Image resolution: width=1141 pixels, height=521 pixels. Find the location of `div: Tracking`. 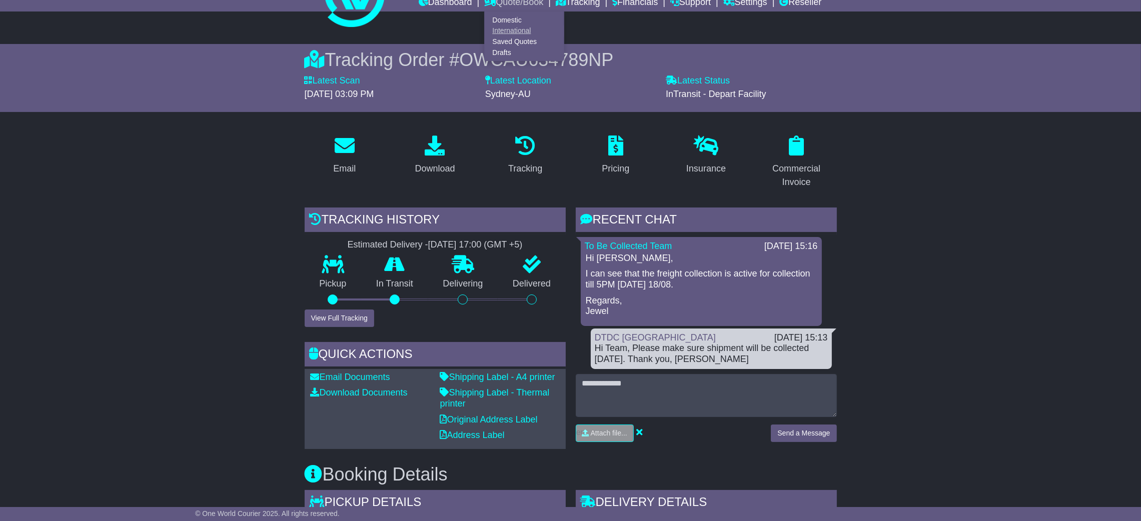

div: Tracking is located at coordinates (525, 169).